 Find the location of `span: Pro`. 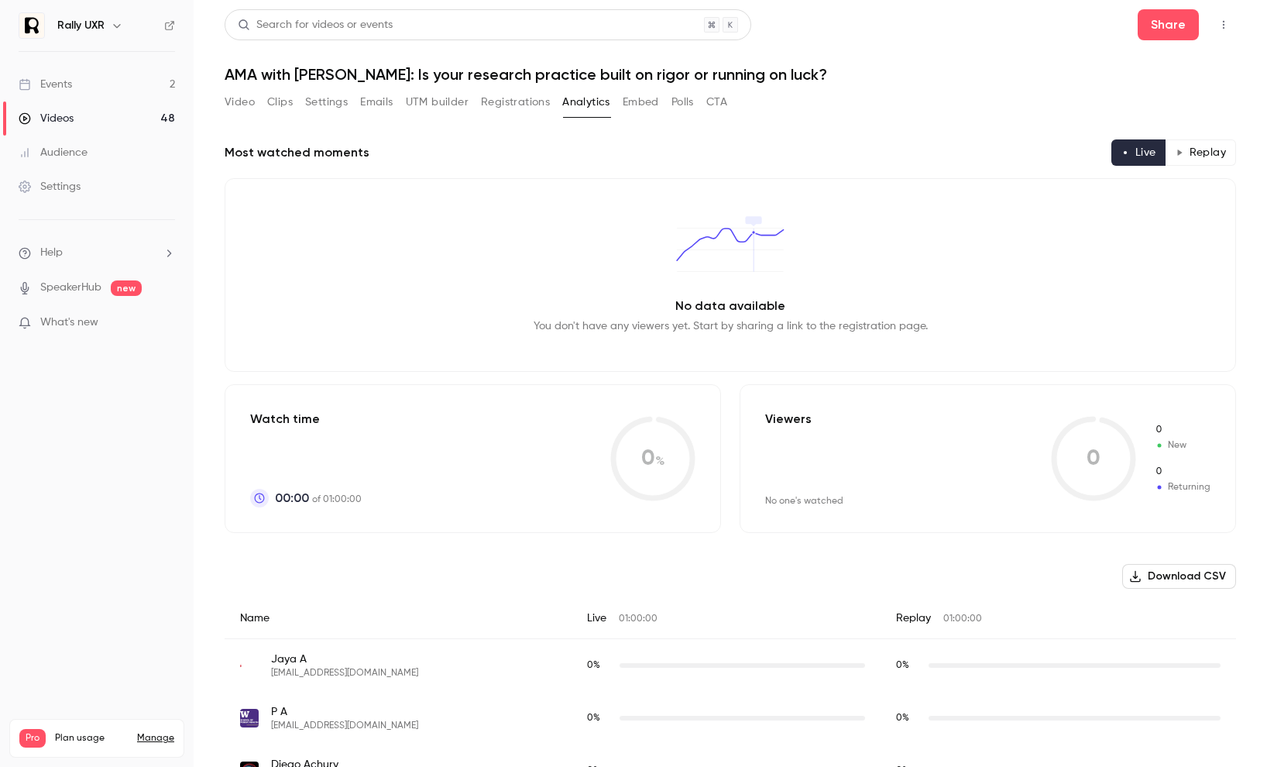

span: Pro is located at coordinates (33, 738).